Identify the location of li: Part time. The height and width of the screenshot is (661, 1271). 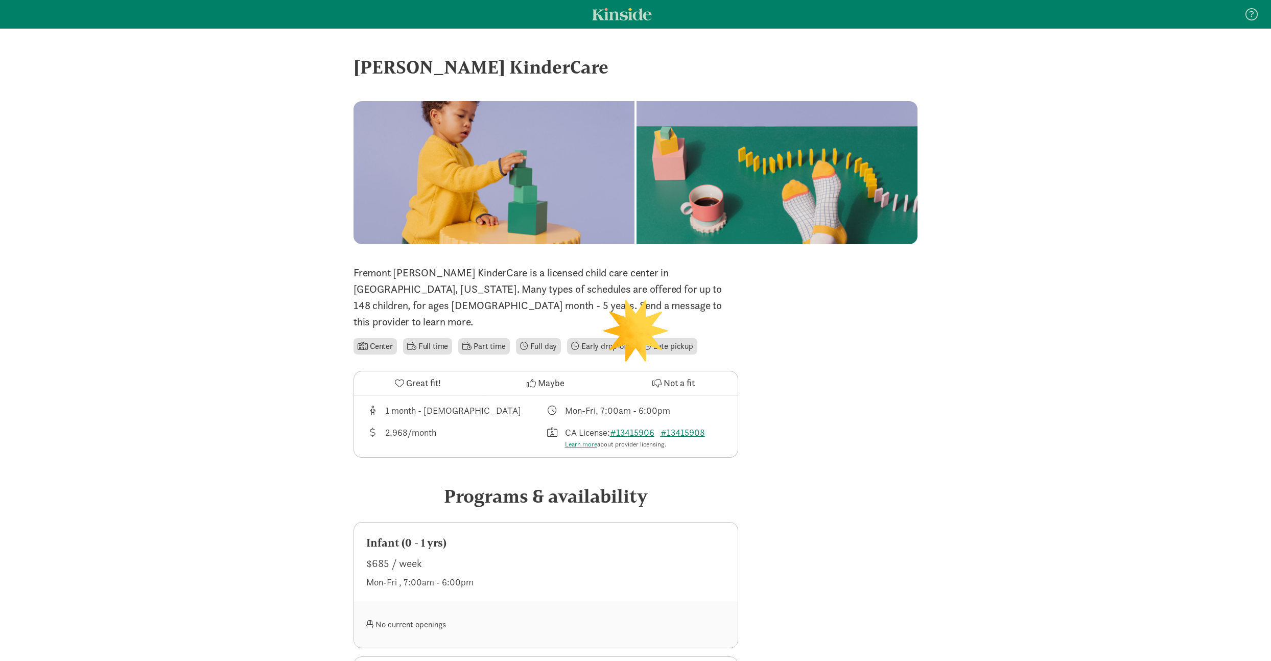
(484, 346).